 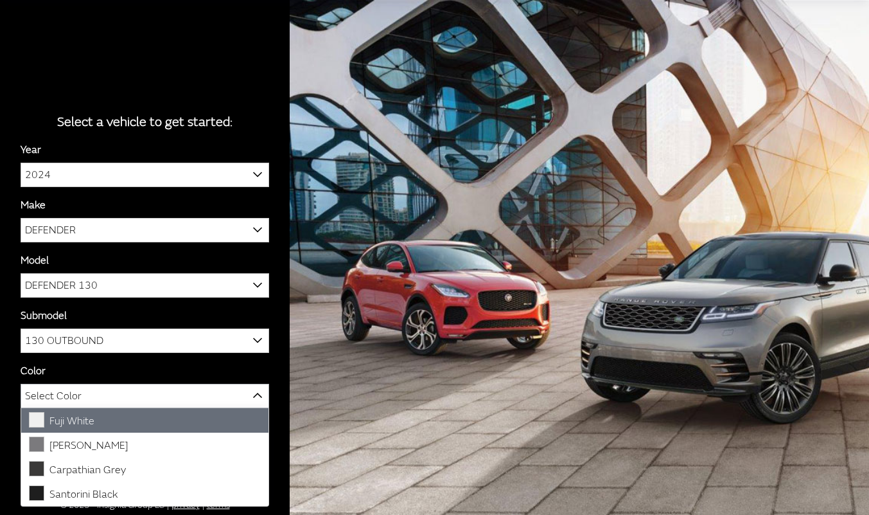 What do you see at coordinates (145, 341) in the screenshot?
I see `span: 130 OUTBOUND` at bounding box center [145, 341].